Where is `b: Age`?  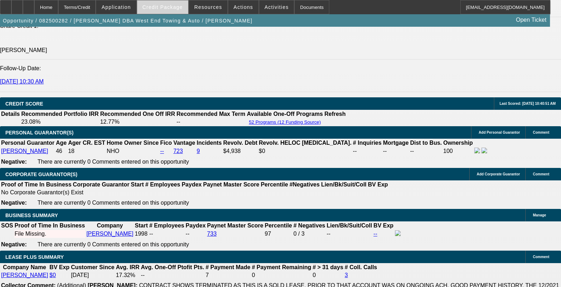
b: Age is located at coordinates (61, 143).